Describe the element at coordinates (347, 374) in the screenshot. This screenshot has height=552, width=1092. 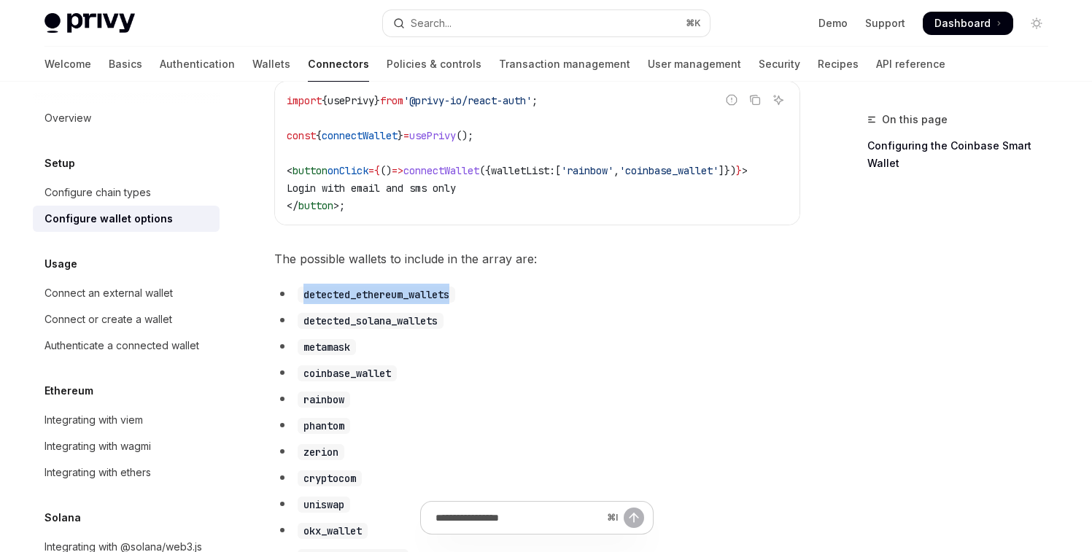
I see `code: coinbase_wallet` at that location.